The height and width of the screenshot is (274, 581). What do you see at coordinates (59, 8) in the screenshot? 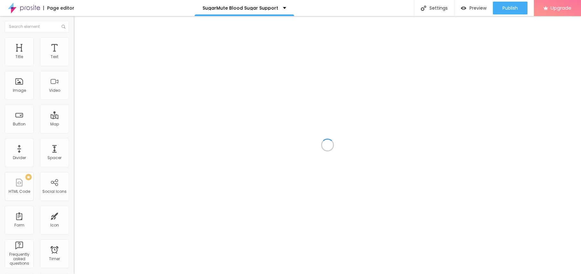
I see `div: Page editor` at bounding box center [59, 8].